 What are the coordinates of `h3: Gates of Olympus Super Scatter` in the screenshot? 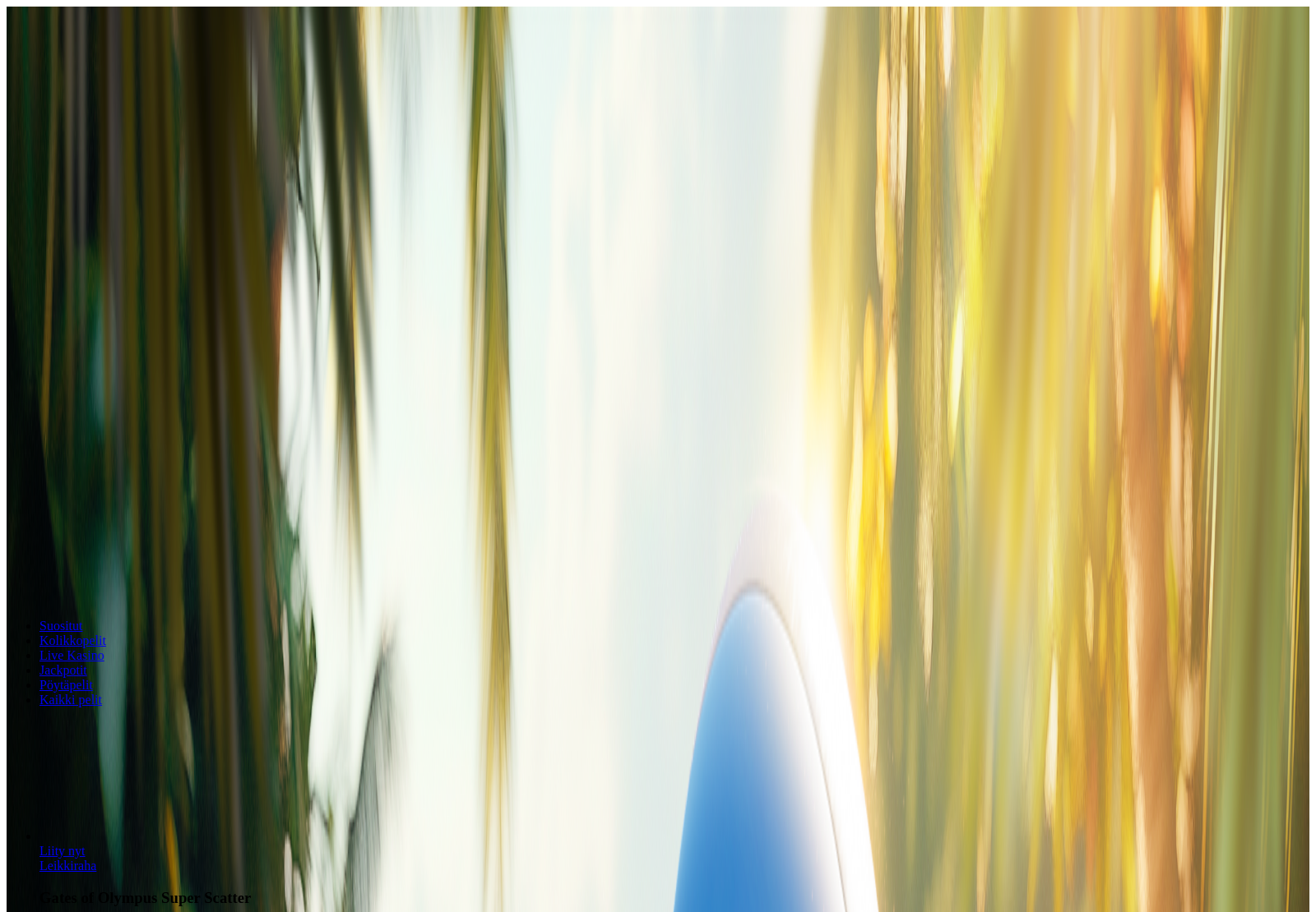 It's located at (674, 898).